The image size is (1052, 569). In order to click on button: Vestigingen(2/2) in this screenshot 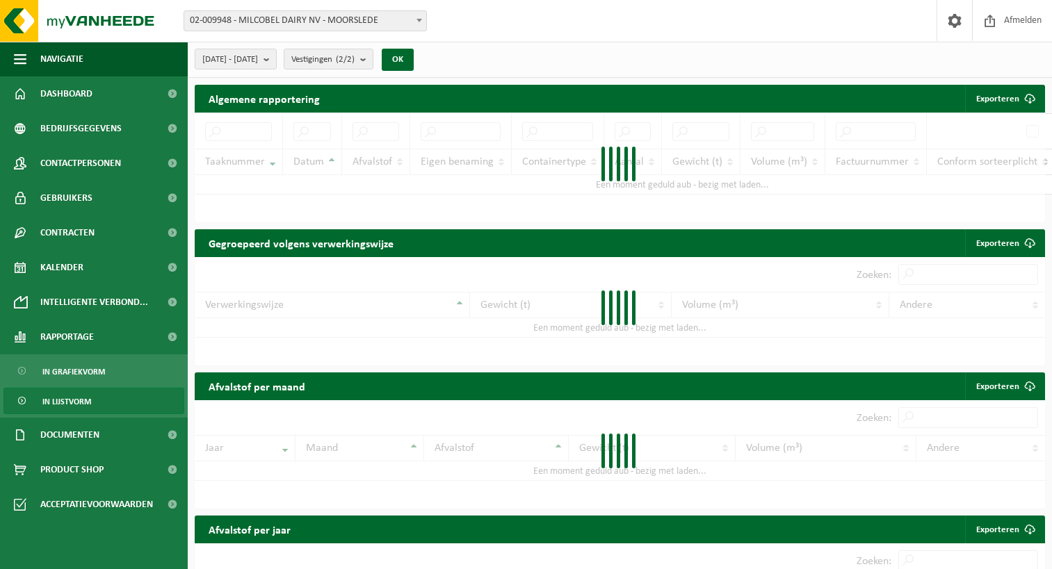, I will do `click(328, 59)`.